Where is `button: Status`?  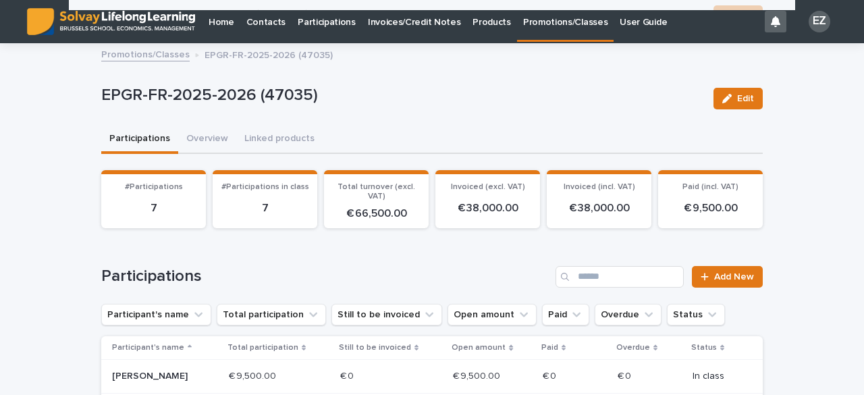
button: Status is located at coordinates (696, 315).